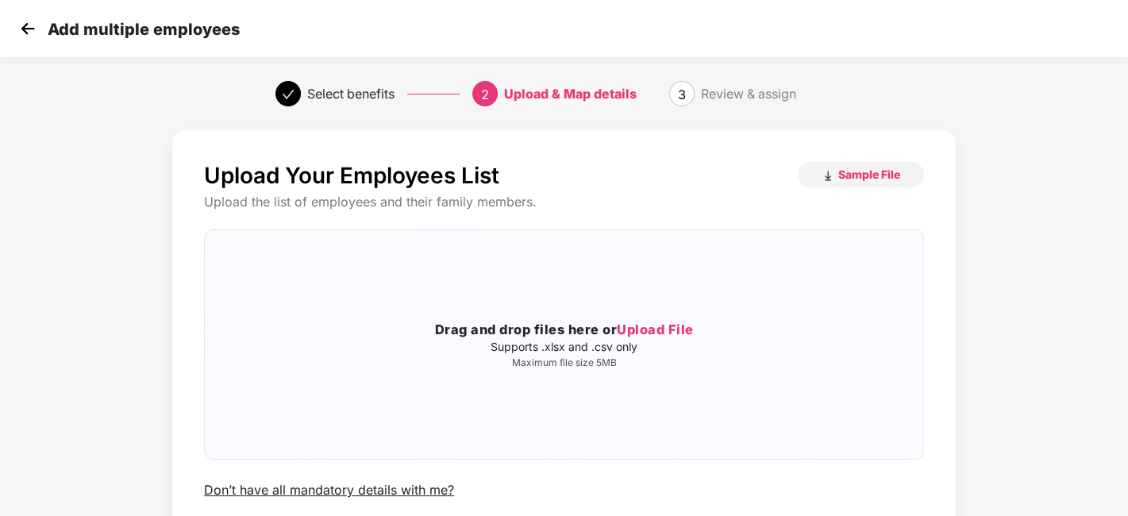  I want to click on span: check, so click(288, 94).